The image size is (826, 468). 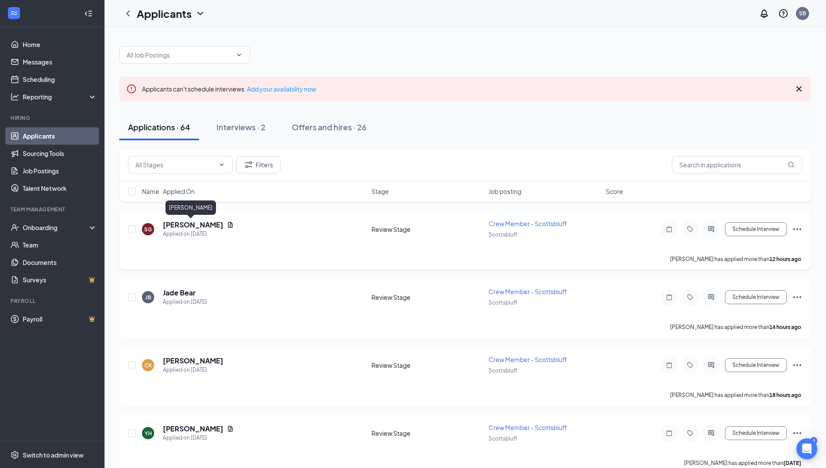 I want to click on span: Name · Applied On, so click(x=168, y=191).